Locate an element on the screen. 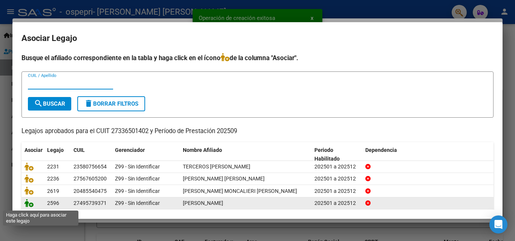 This screenshot has height=241, width=515. h2: Asociar Legajo is located at coordinates (257, 38).